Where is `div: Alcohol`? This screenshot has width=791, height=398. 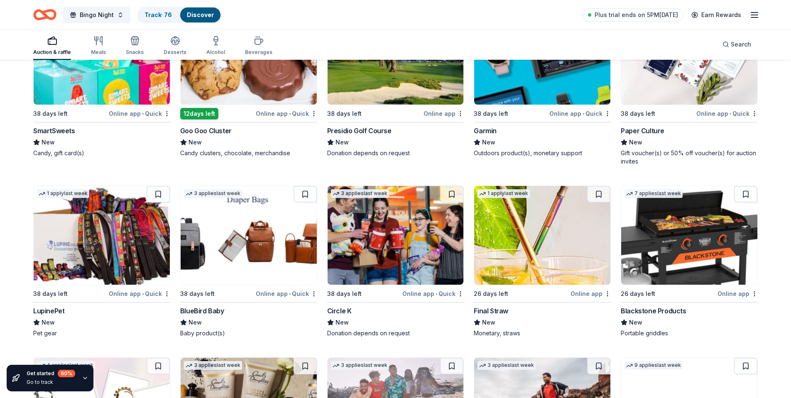 div: Alcohol is located at coordinates (215, 52).